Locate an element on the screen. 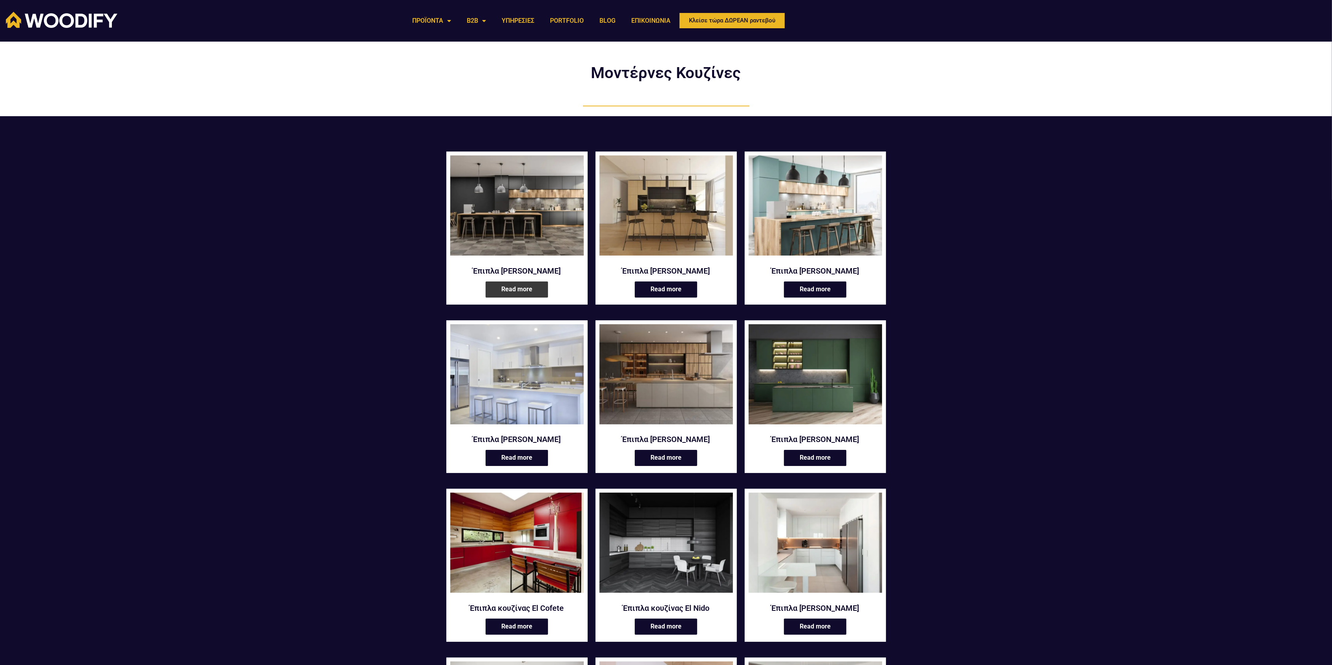  a: Arashi κουζίνα is located at coordinates (666, 208).